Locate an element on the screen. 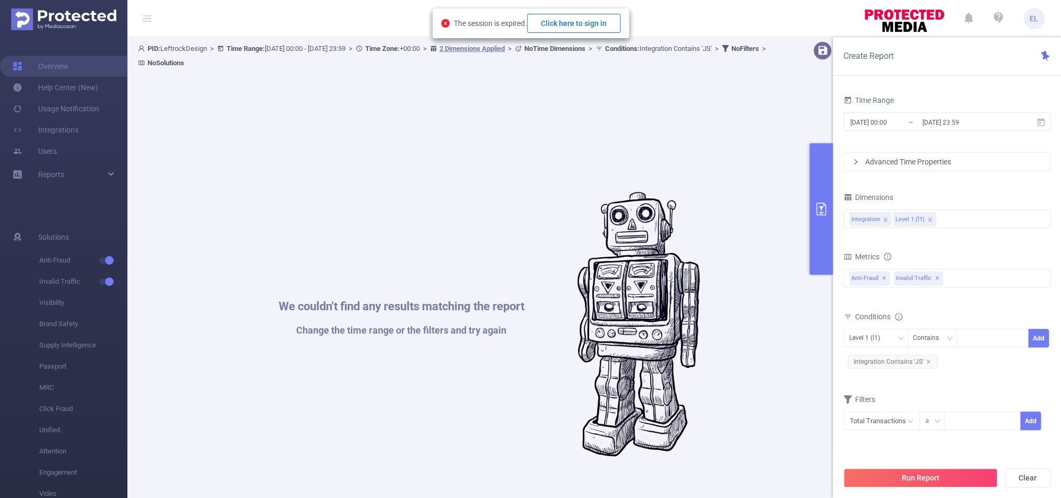 The image size is (1061, 498). u: 2 Dimensions Applied is located at coordinates (472, 48).